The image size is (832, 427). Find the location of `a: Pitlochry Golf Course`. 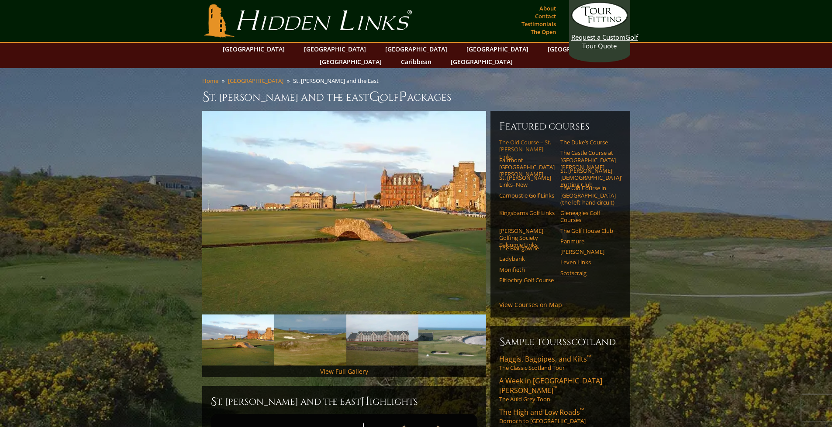

a: Pitlochry Golf Course is located at coordinates (526, 280).